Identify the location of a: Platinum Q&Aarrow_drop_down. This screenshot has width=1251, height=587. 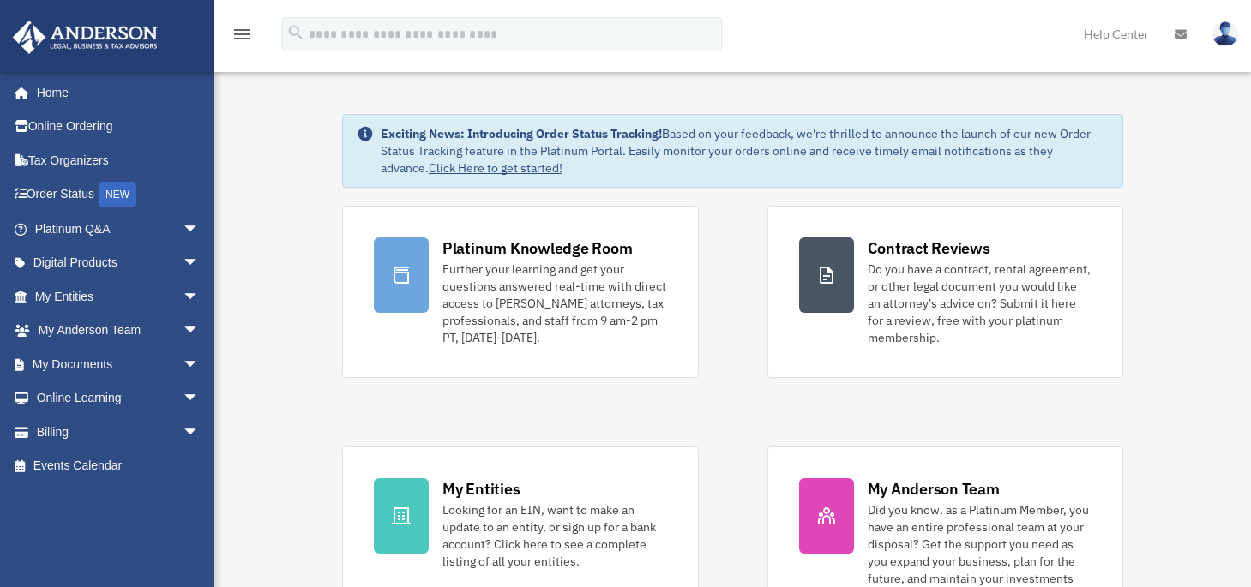
(118, 229).